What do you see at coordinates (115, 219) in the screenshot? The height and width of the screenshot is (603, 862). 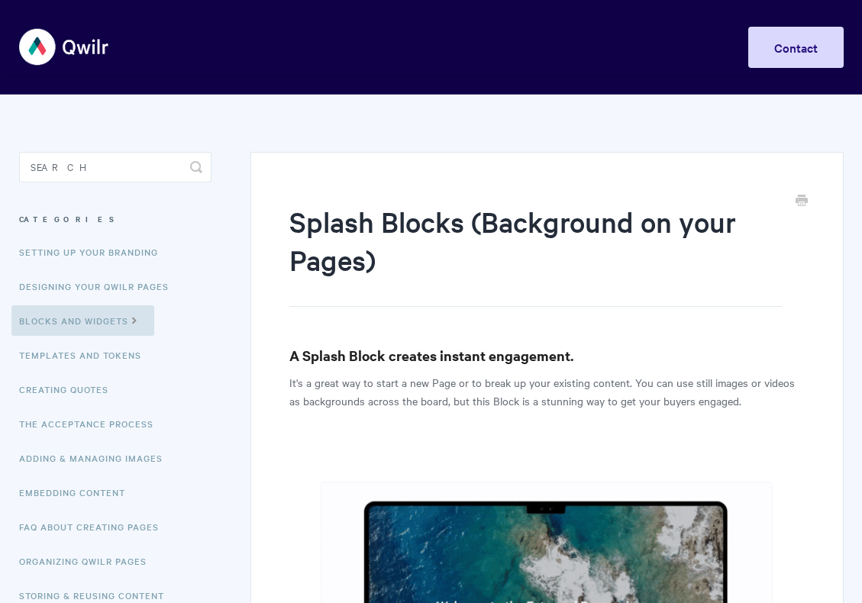 I see `h3: Categories` at bounding box center [115, 219].